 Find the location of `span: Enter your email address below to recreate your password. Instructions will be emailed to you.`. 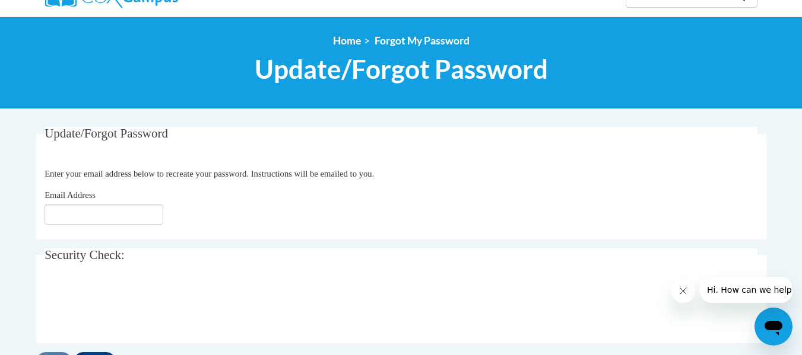

span: Enter your email address below to recreate your password. Instructions will be emailed to you. is located at coordinates (209, 174).